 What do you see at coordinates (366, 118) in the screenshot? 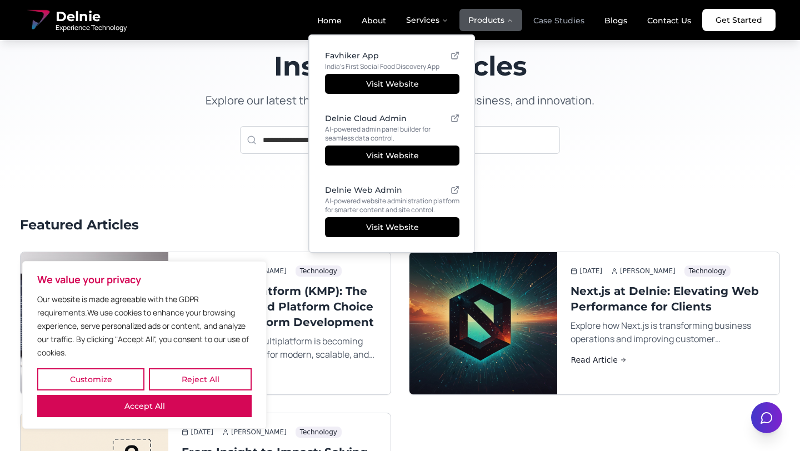
I see `div: Delnie Cloud Admin` at bounding box center [366, 118].